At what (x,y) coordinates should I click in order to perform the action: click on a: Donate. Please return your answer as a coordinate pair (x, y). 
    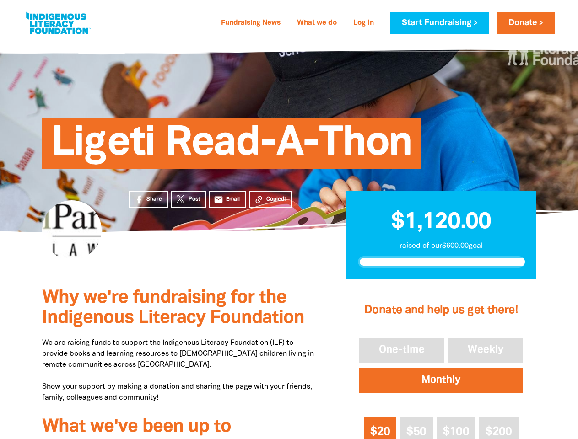
    Looking at the image, I should click on (525, 23).